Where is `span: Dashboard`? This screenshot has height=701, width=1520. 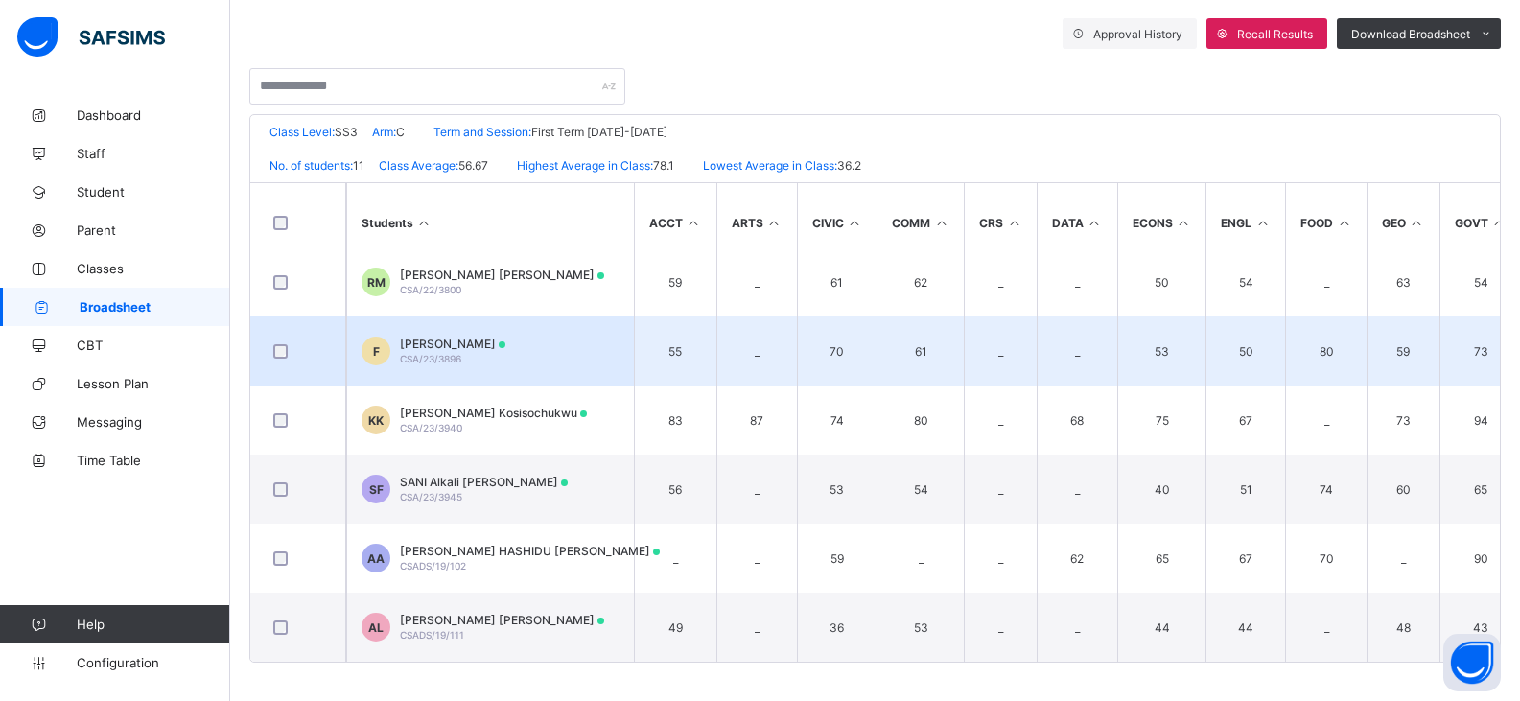
span: Dashboard is located at coordinates (153, 115).